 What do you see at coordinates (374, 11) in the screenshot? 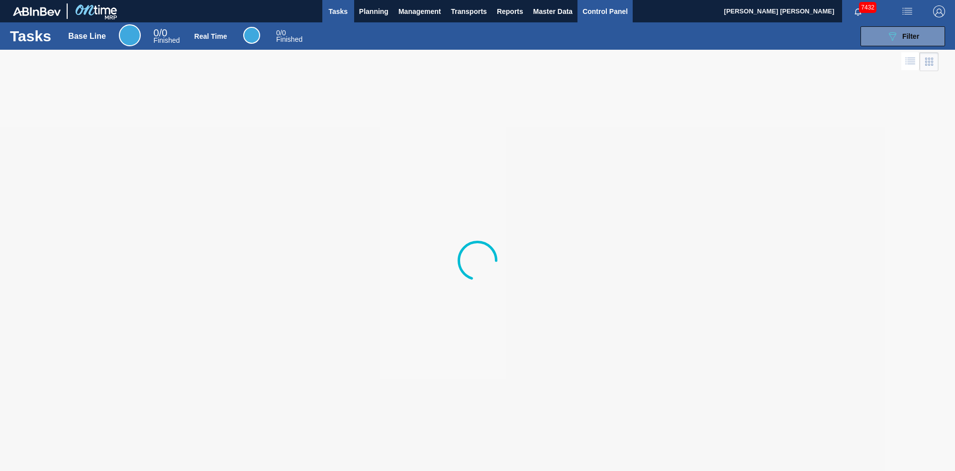
I see `span: Planning` at bounding box center [374, 11].